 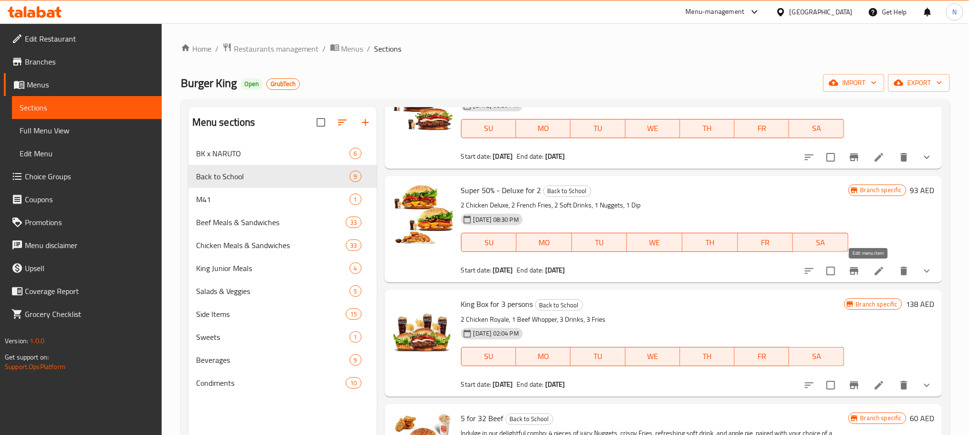 What do you see at coordinates (273, 199) in the screenshot?
I see `span: M41` at bounding box center [273, 199].